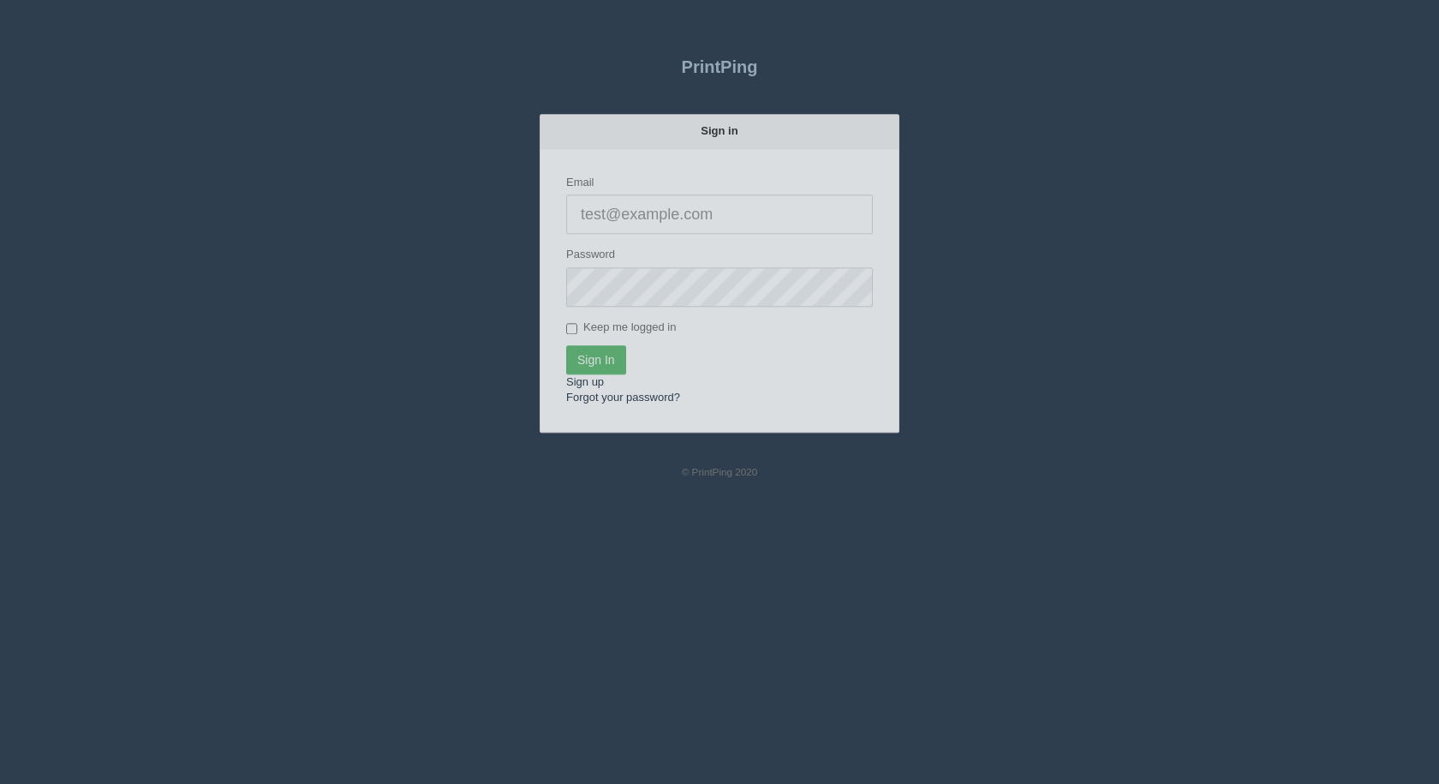 The width and height of the screenshot is (1439, 784). I want to click on label: Keep me logged in, so click(621, 326).